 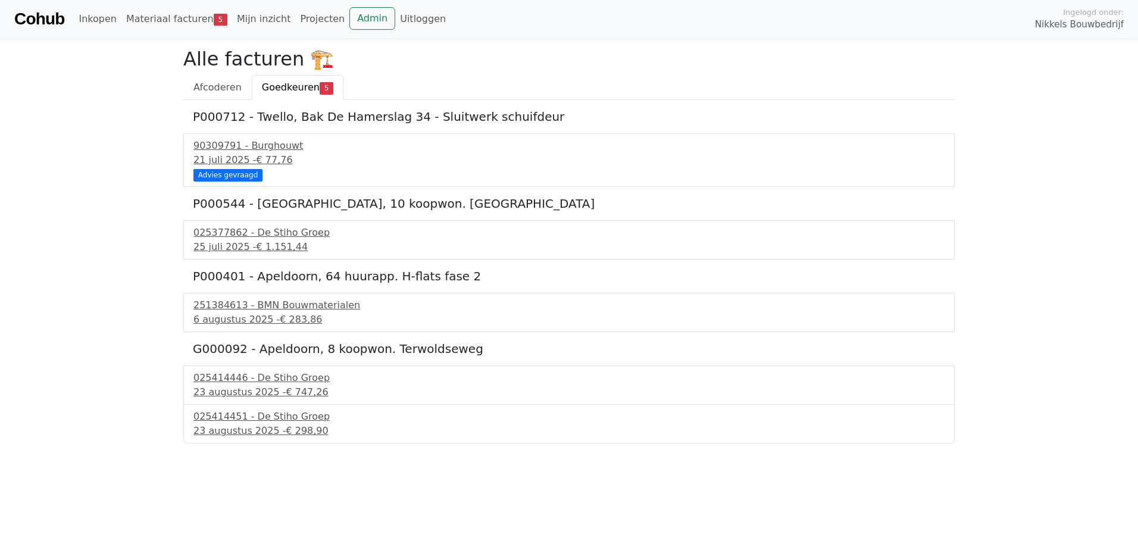 What do you see at coordinates (569, 240) in the screenshot?
I see `a: 025377862 - De Stiho Groep25 juli 2025 -€ 1.151,44` at bounding box center [569, 240].